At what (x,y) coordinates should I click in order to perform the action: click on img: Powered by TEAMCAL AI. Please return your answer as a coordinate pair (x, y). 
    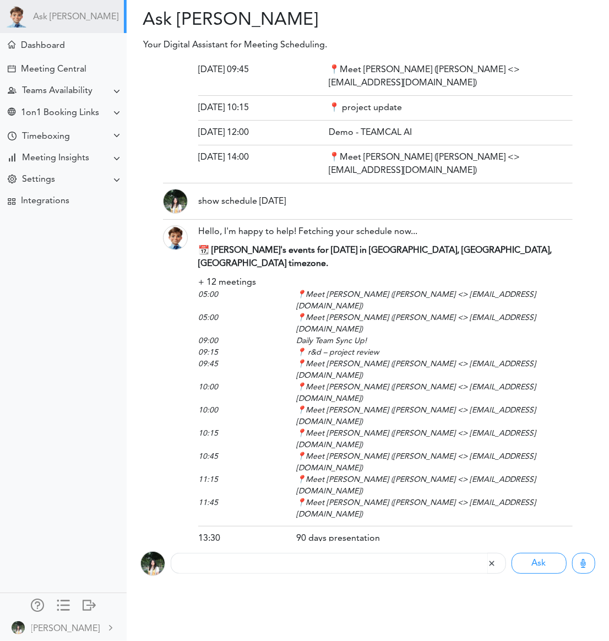
    Looking at the image, I should click on (17, 17).